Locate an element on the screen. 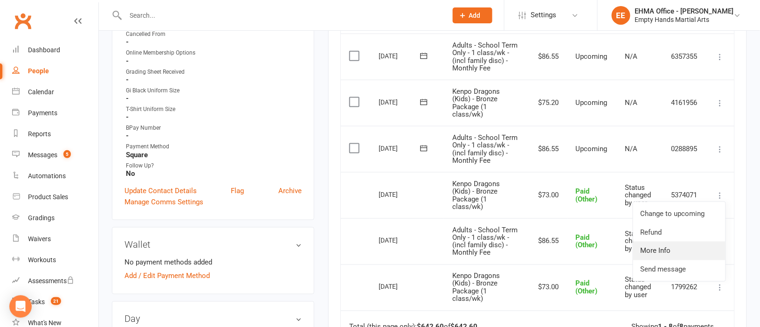 The width and height of the screenshot is (760, 327). div: BPay Number is located at coordinates (213, 128).